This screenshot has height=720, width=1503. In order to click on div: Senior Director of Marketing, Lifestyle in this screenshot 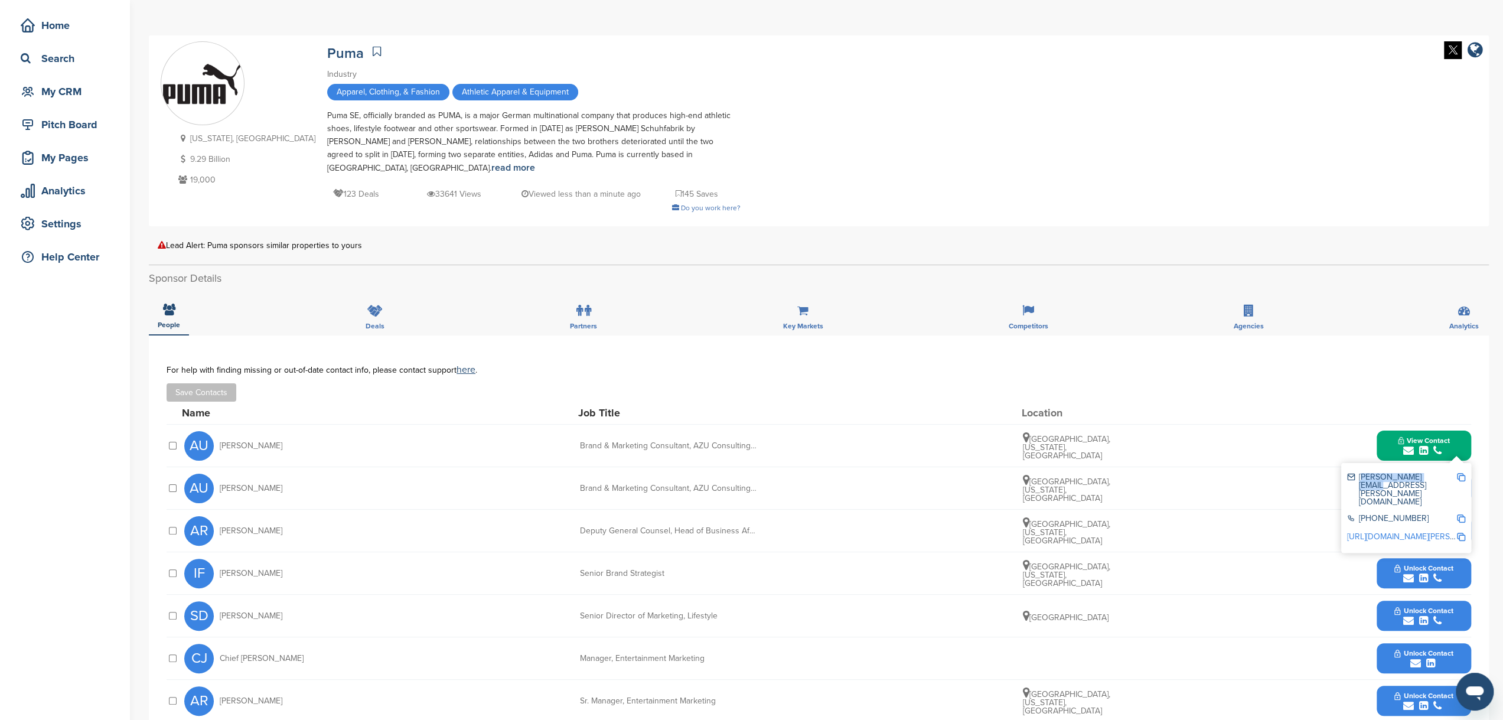, I will do `click(668, 616)`.